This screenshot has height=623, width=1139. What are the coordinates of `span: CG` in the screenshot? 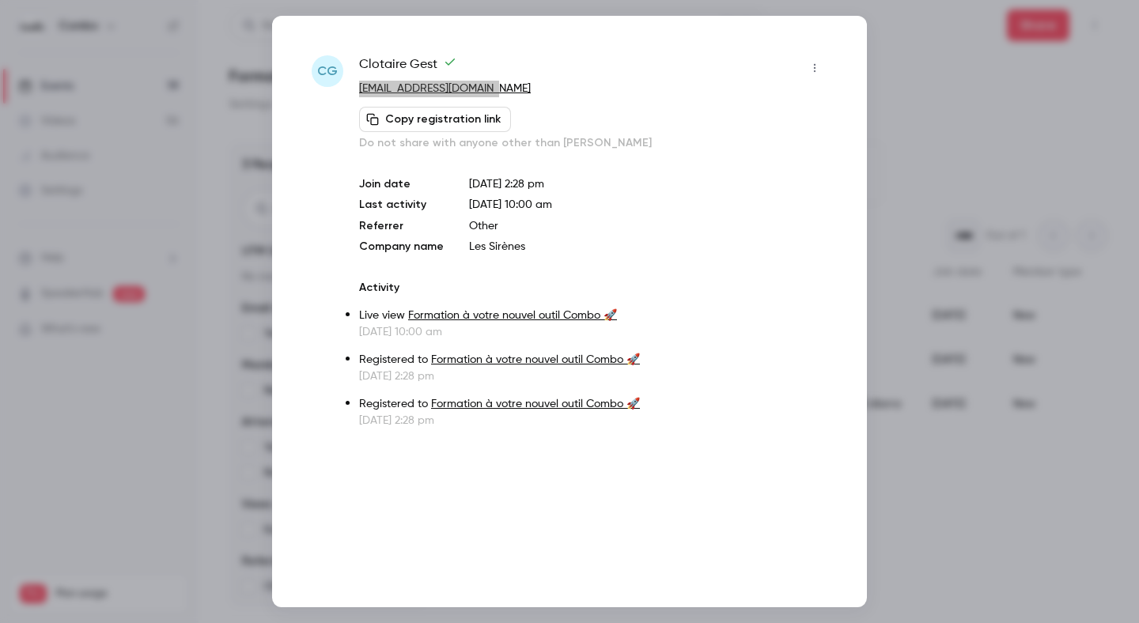 It's located at (327, 71).